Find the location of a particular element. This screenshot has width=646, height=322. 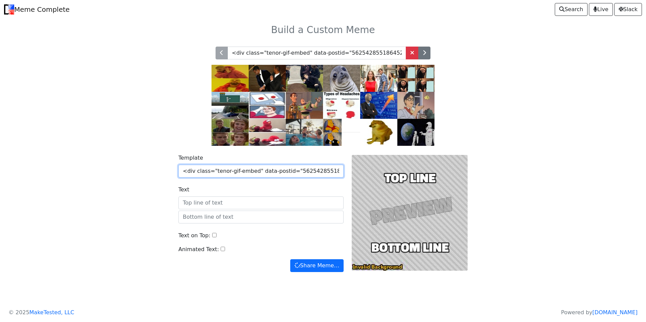

a: Search is located at coordinates (571, 9).